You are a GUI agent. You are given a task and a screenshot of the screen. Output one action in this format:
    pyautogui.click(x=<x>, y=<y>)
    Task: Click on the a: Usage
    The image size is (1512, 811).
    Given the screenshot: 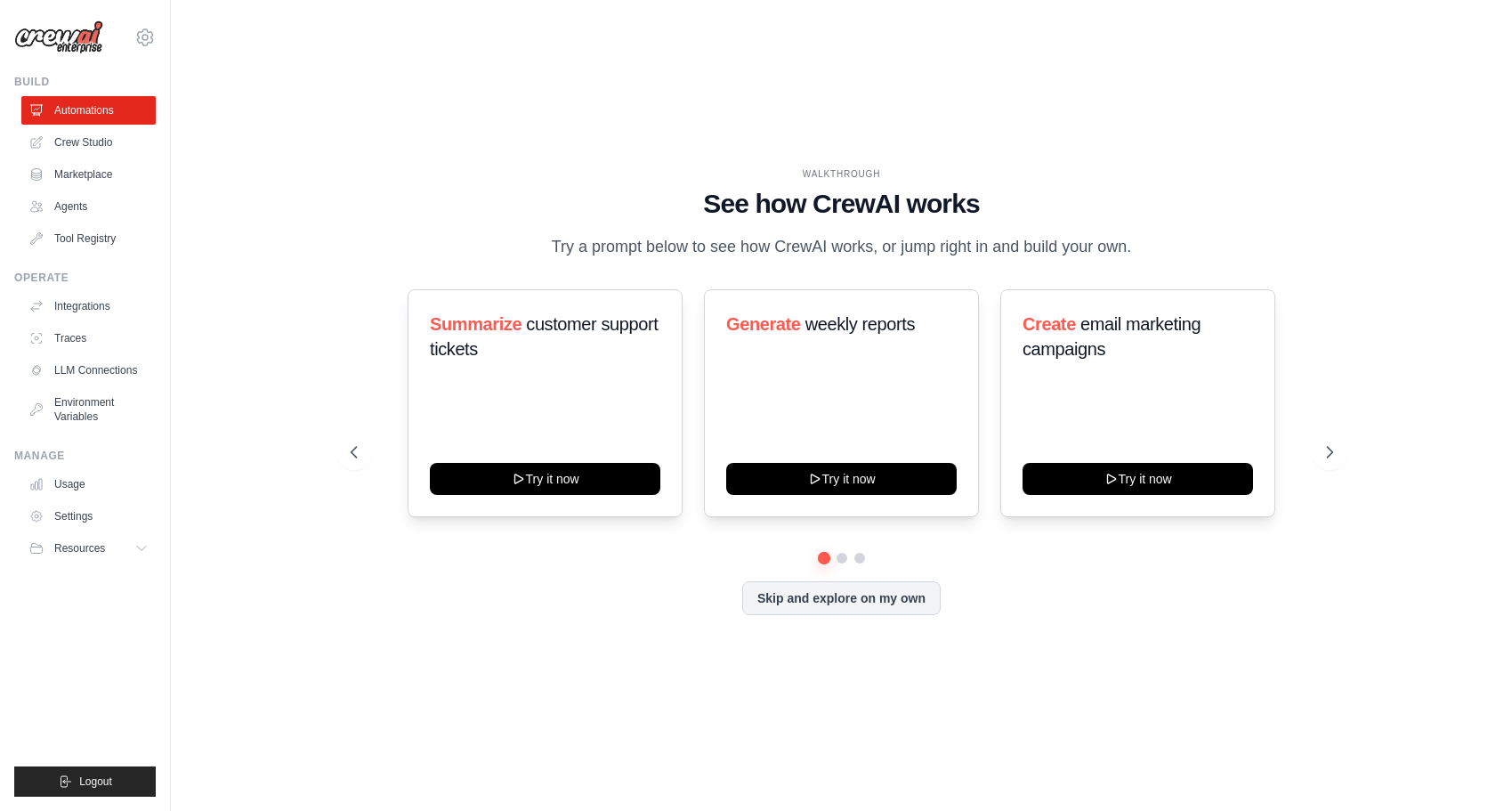 What is the action you would take?
    pyautogui.click(x=88, y=484)
    